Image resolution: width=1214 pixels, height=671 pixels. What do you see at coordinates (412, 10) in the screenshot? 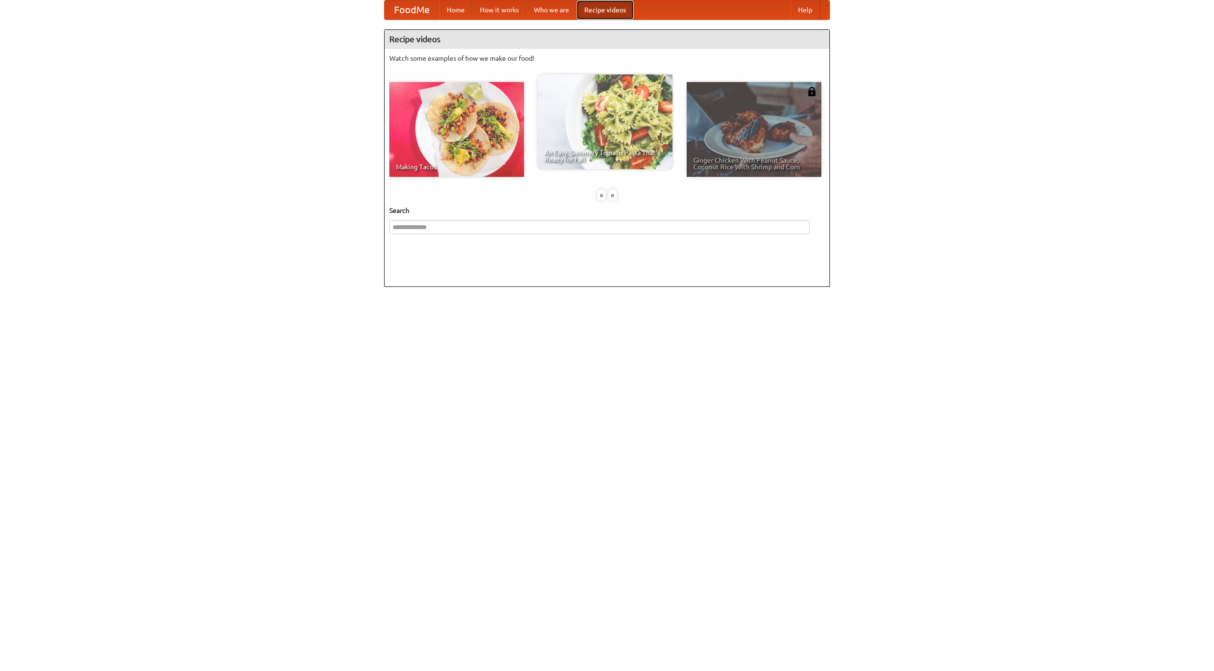
I see `a: FoodMe` at bounding box center [412, 10].